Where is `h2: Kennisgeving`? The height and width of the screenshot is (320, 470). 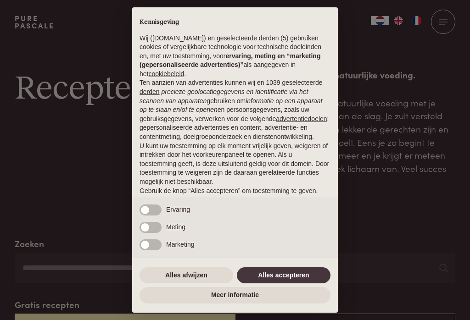 h2: Kennisgeving is located at coordinates (235, 22).